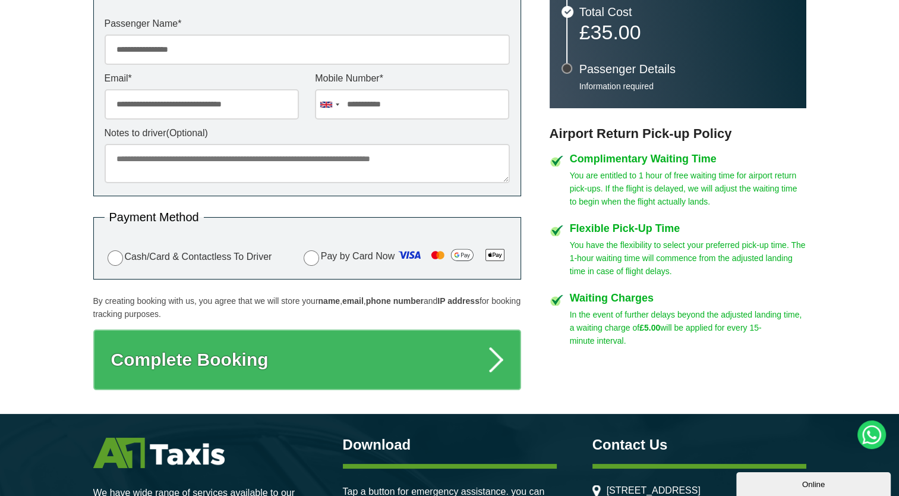  Describe the element at coordinates (688, 228) in the screenshot. I see `h4: Flexible Pick-Up Time` at that location.